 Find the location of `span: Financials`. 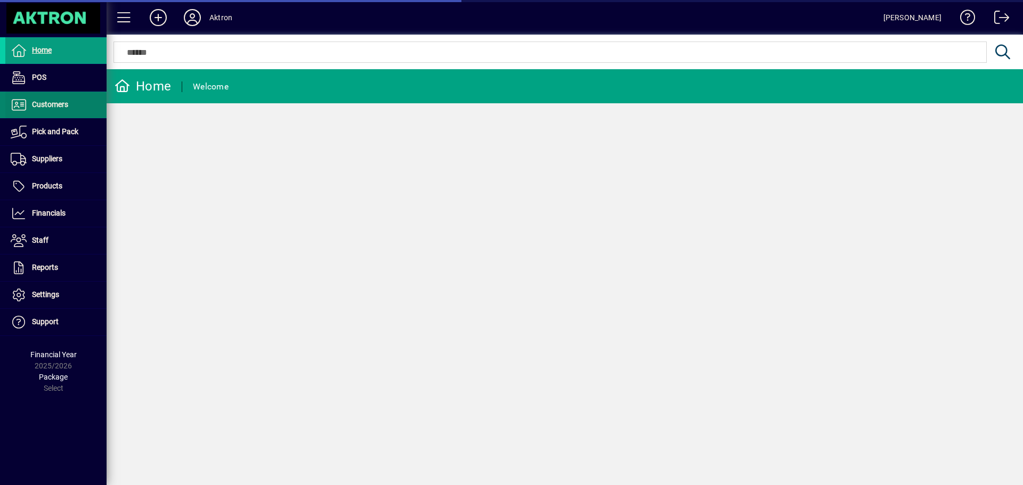

span: Financials is located at coordinates (48, 213).